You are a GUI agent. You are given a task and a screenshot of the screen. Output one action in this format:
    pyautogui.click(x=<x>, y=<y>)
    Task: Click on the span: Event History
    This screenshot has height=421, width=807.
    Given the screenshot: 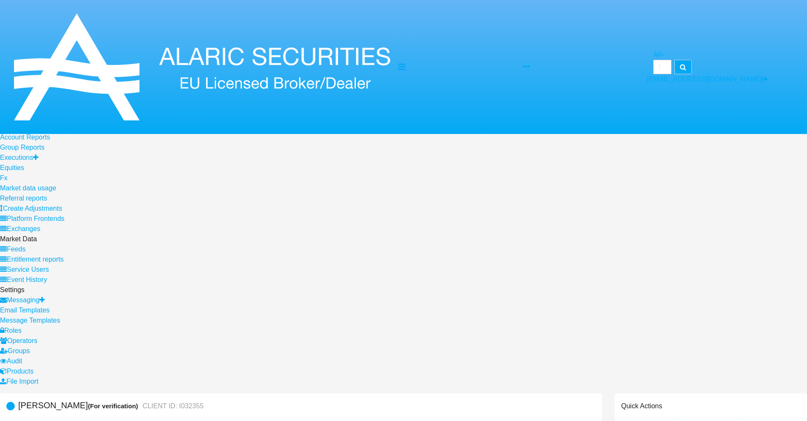 What is the action you would take?
    pyautogui.click(x=27, y=279)
    